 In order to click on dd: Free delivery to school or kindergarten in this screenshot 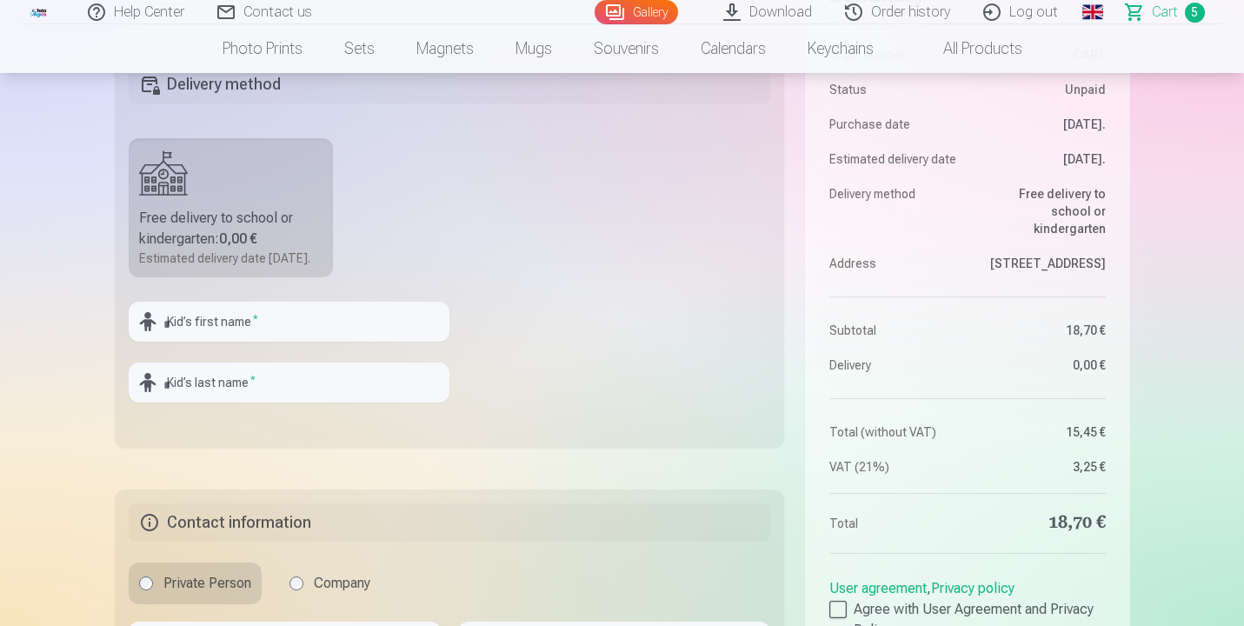, I will do `click(1040, 211)`.